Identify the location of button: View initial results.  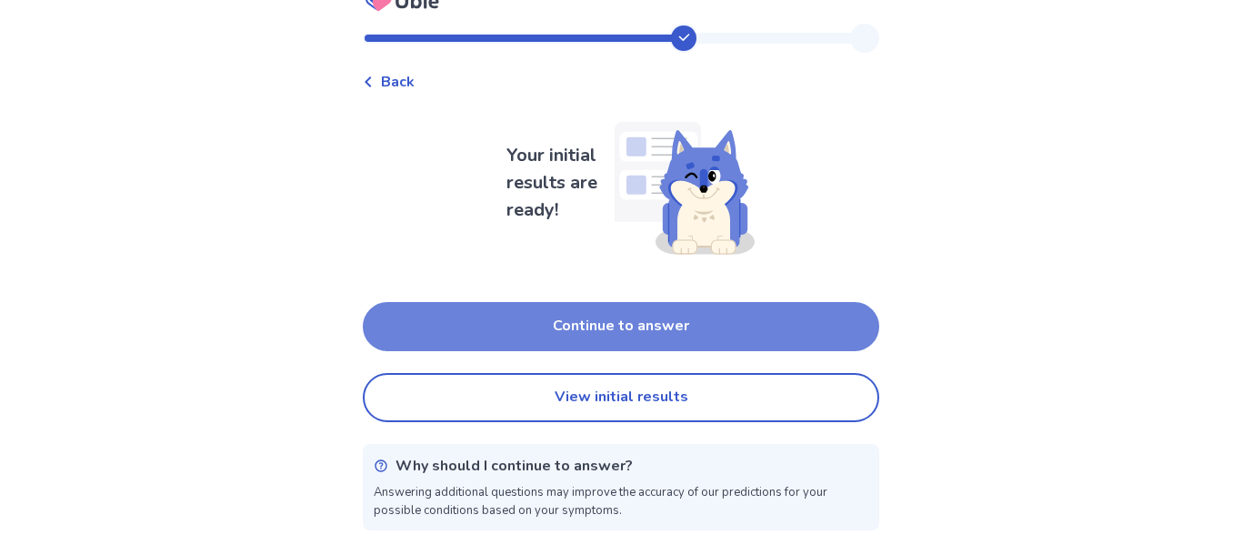
(621, 397).